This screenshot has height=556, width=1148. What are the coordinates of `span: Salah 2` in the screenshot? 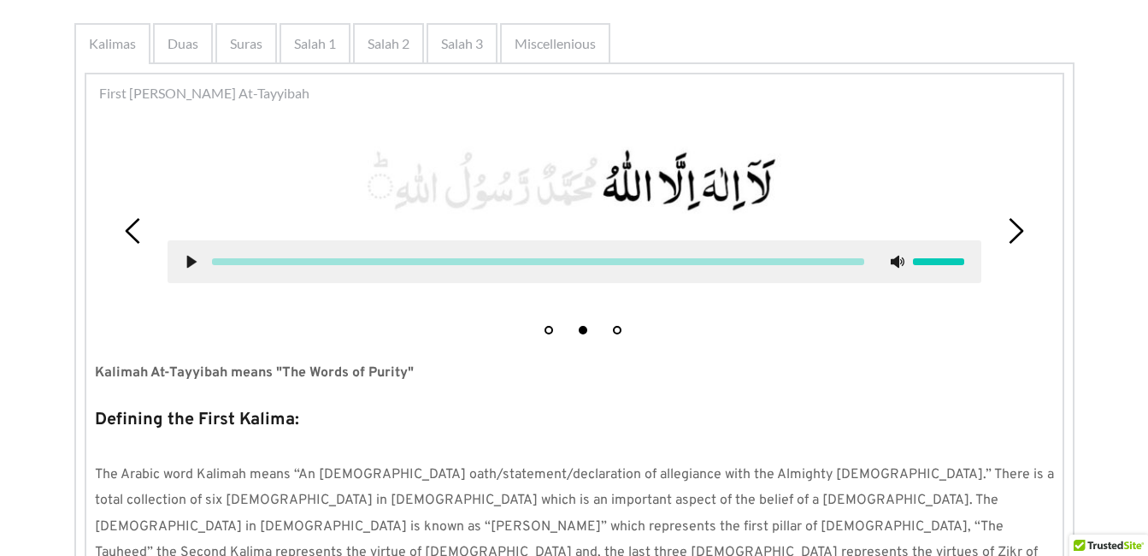 It's located at (388, 44).